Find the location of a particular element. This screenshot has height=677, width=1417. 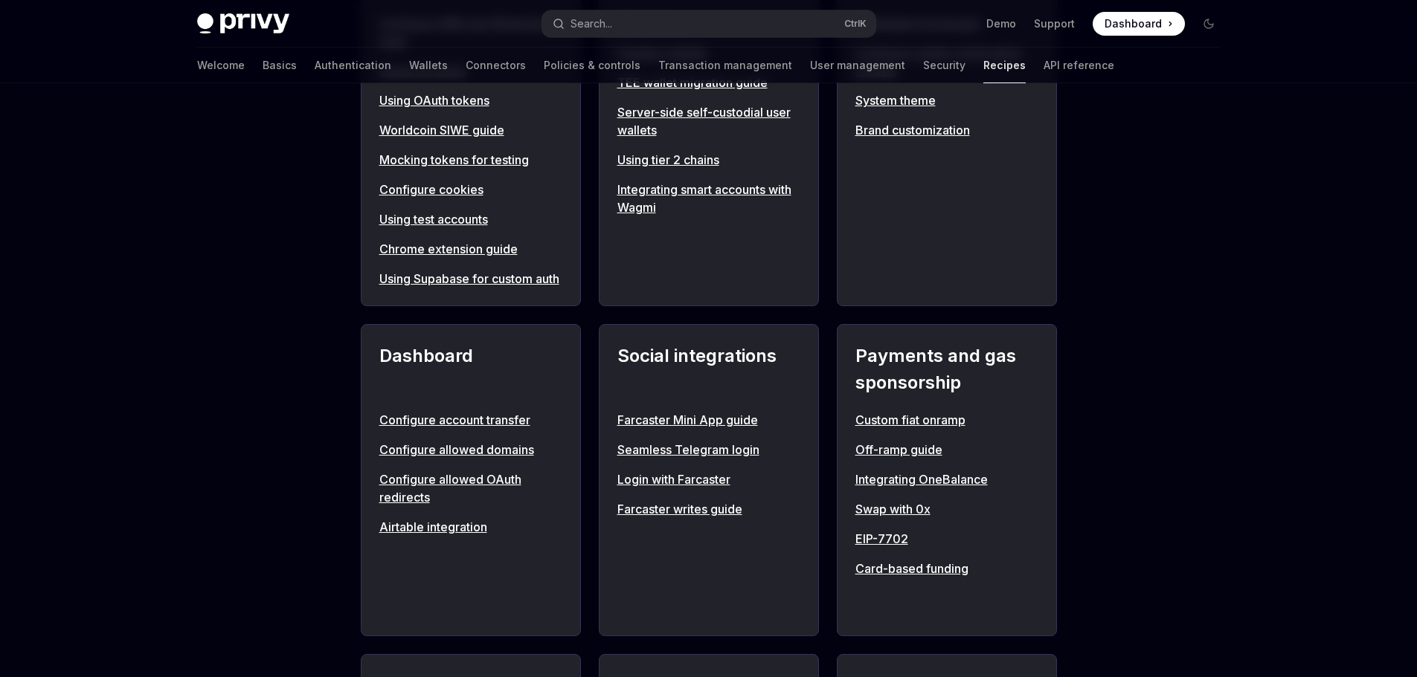

a: Dashboard is located at coordinates (1139, 24).